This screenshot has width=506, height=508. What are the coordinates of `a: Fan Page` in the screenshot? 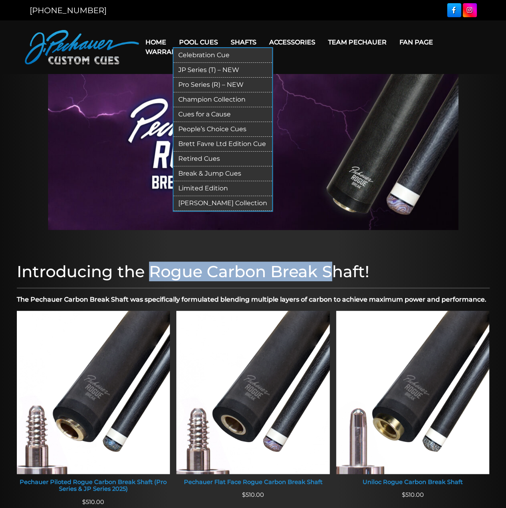 It's located at (416, 42).